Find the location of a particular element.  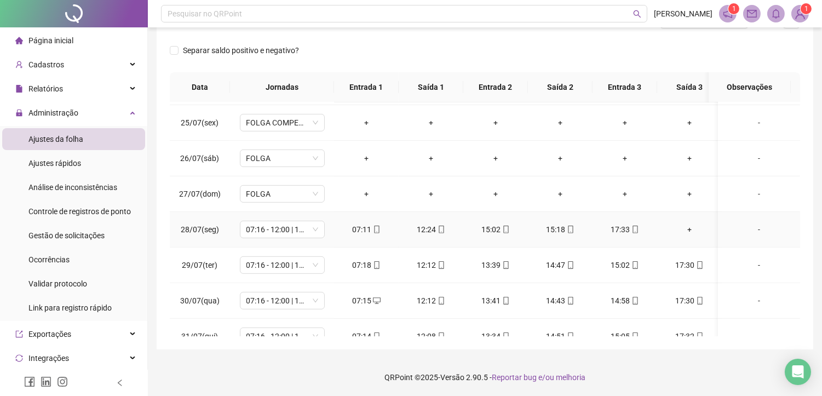

div: 13:41 is located at coordinates (495, 301).